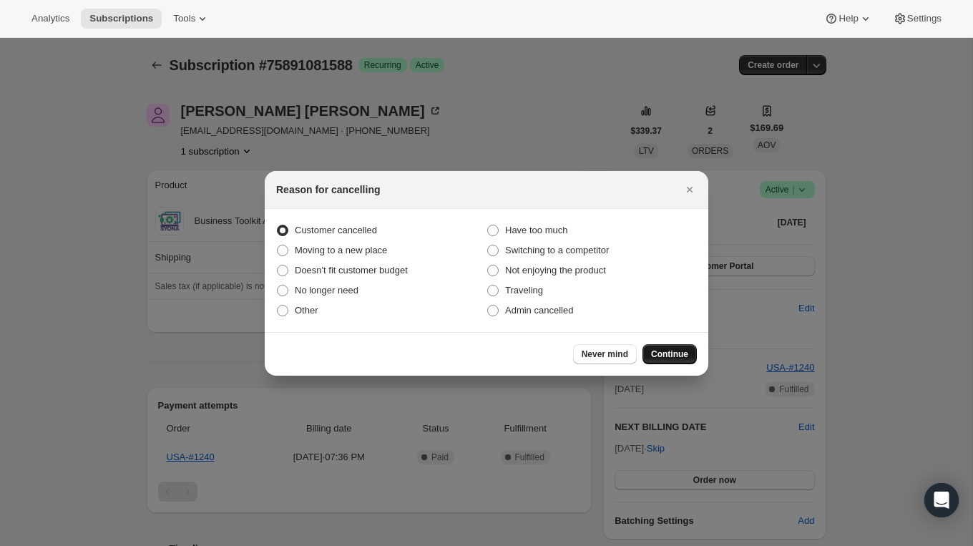  Describe the element at coordinates (184, 19) in the screenshot. I see `span: Tools` at that location.